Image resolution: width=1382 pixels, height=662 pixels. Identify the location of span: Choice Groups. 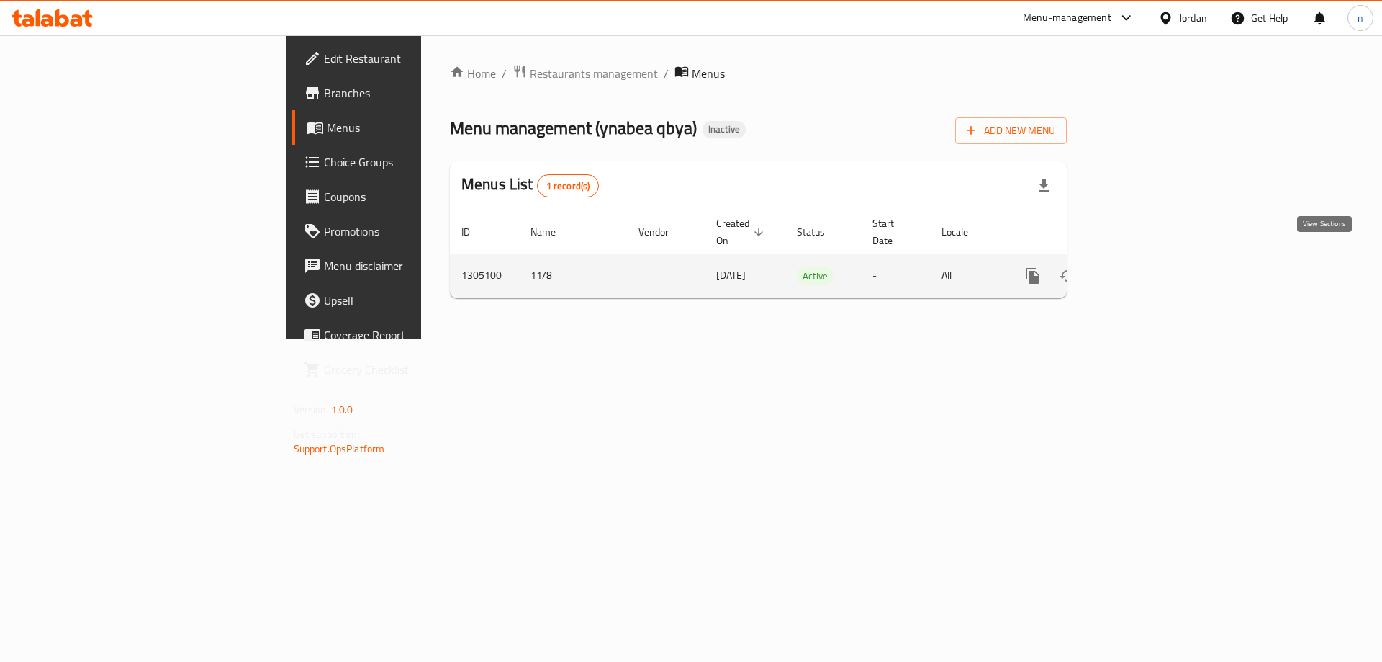
(415, 162).